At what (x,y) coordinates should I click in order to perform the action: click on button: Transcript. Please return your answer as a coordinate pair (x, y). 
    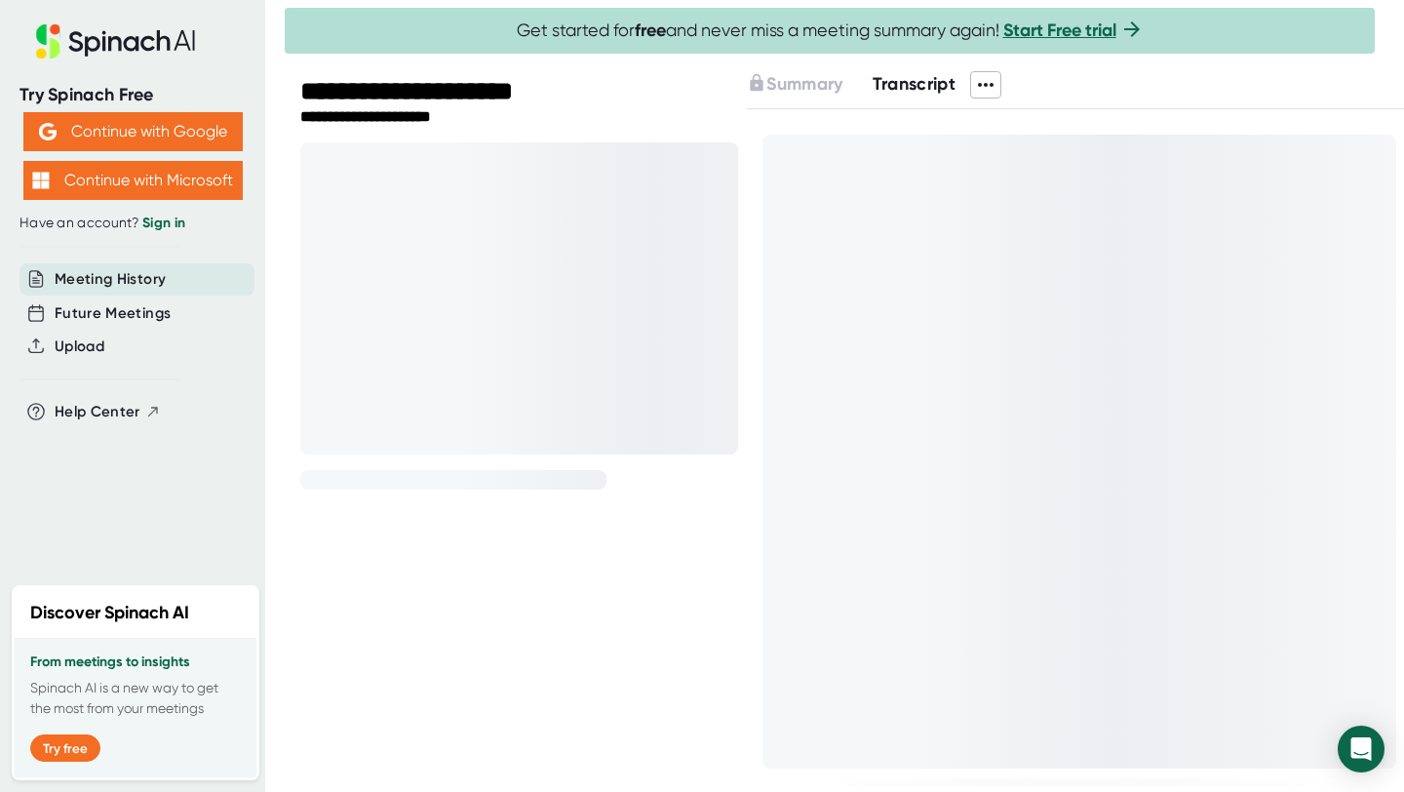
    Looking at the image, I should click on (915, 84).